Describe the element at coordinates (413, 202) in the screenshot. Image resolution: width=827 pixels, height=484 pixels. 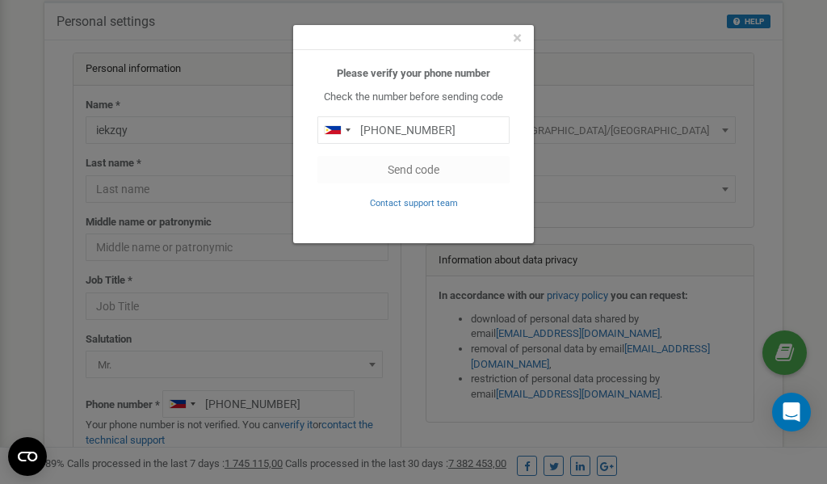
I see `a: Contact support team` at that location.